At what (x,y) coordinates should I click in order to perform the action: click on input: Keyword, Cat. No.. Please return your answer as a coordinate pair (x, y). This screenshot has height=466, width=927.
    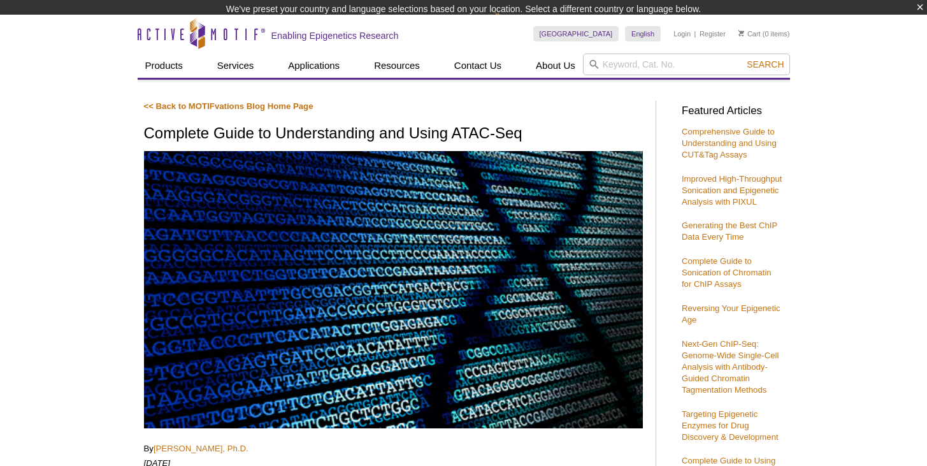
    Looking at the image, I should click on (686, 64).